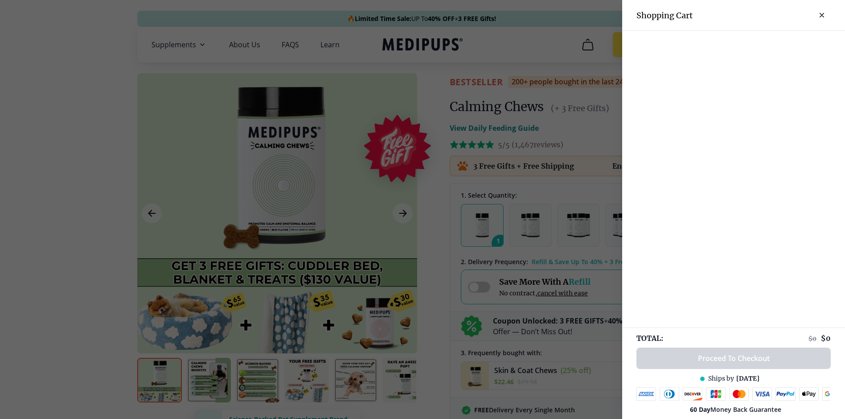 This screenshot has height=419, width=845. Describe the element at coordinates (822, 15) in the screenshot. I see `button: close-cart` at that location.